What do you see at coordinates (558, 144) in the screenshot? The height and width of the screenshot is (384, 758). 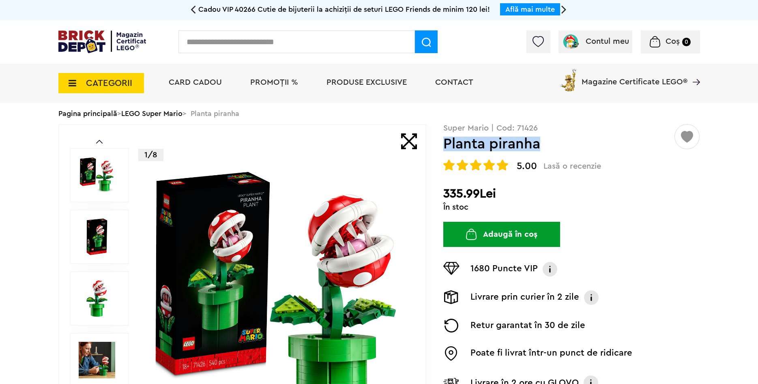 I see `h1: Planta piranha` at bounding box center [558, 144].